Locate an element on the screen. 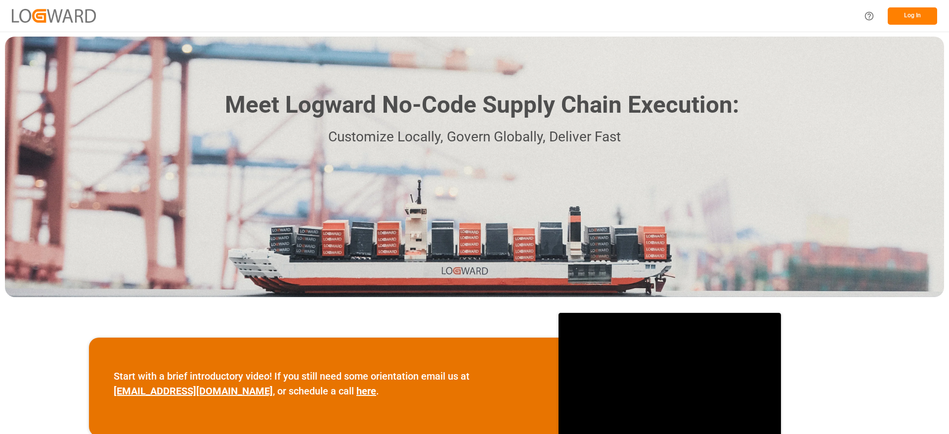 This screenshot has height=434, width=949. h1: Meet Logward No-Code Supply Chain Execution: is located at coordinates (482, 105).